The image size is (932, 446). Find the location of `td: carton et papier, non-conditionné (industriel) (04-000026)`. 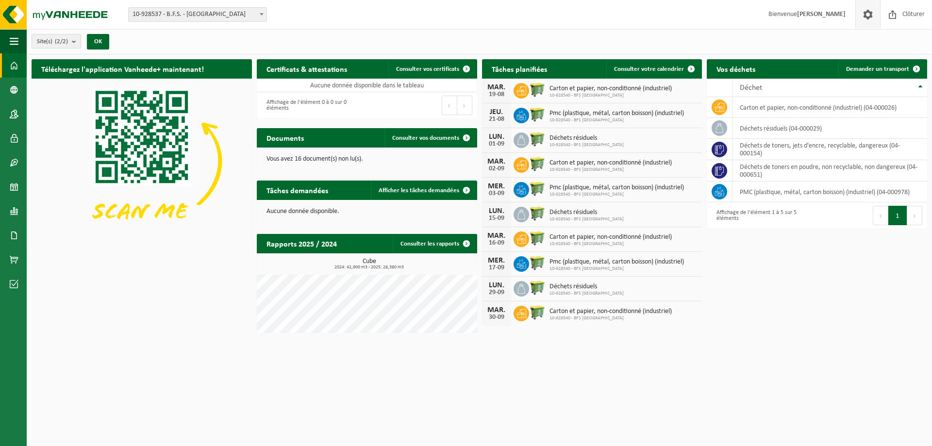

td: carton et papier, non-conditionné (industriel) (04-000026) is located at coordinates (830, 107).